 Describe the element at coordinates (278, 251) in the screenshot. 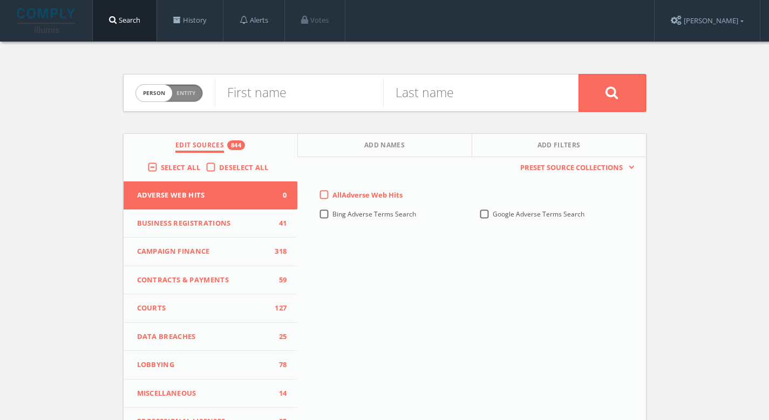

I see `span: 318` at that location.